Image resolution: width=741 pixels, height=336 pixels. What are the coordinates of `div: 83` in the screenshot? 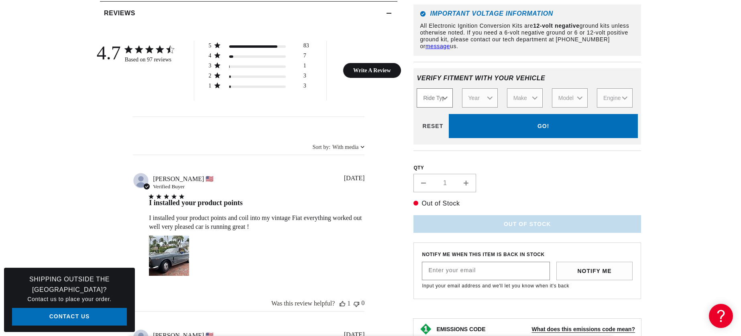 It's located at (306, 47).